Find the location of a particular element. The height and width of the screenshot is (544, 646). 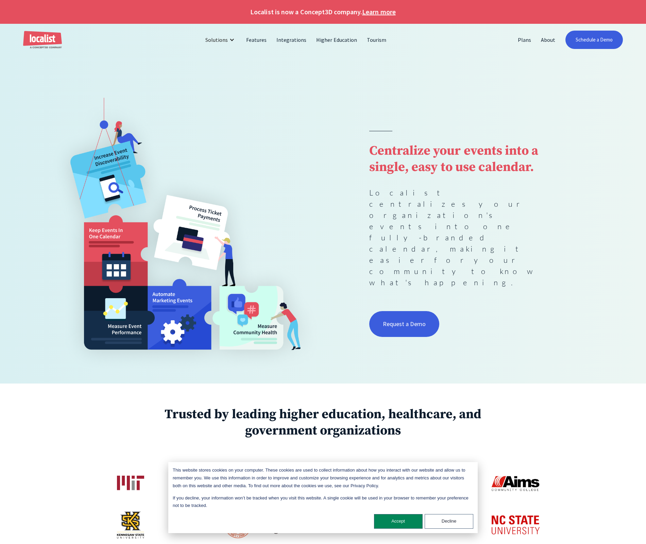

img: NC State University logo is located at coordinates (515, 525).